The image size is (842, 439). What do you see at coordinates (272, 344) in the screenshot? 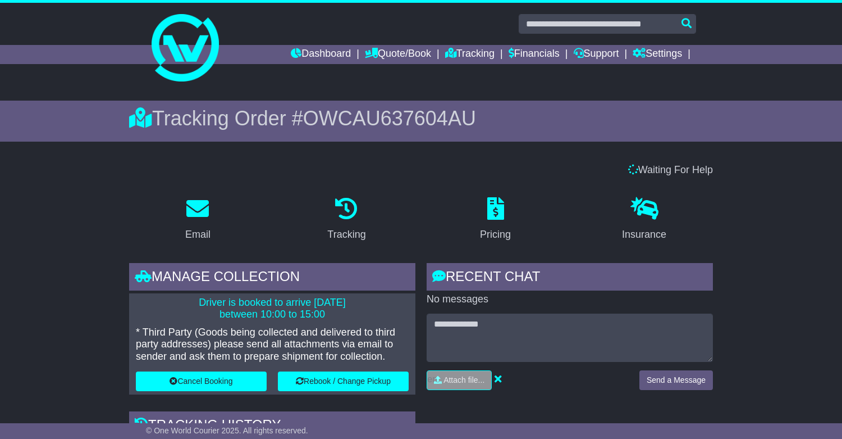
I see `p: * Third Party (Goods being collected and delivered to third party addresses) please send all atta...` at bounding box center [272, 344].